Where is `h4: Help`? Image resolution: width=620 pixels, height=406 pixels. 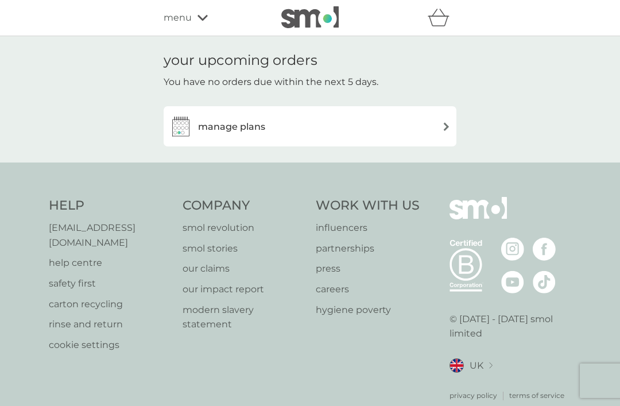
h4: Help is located at coordinates (110, 206).